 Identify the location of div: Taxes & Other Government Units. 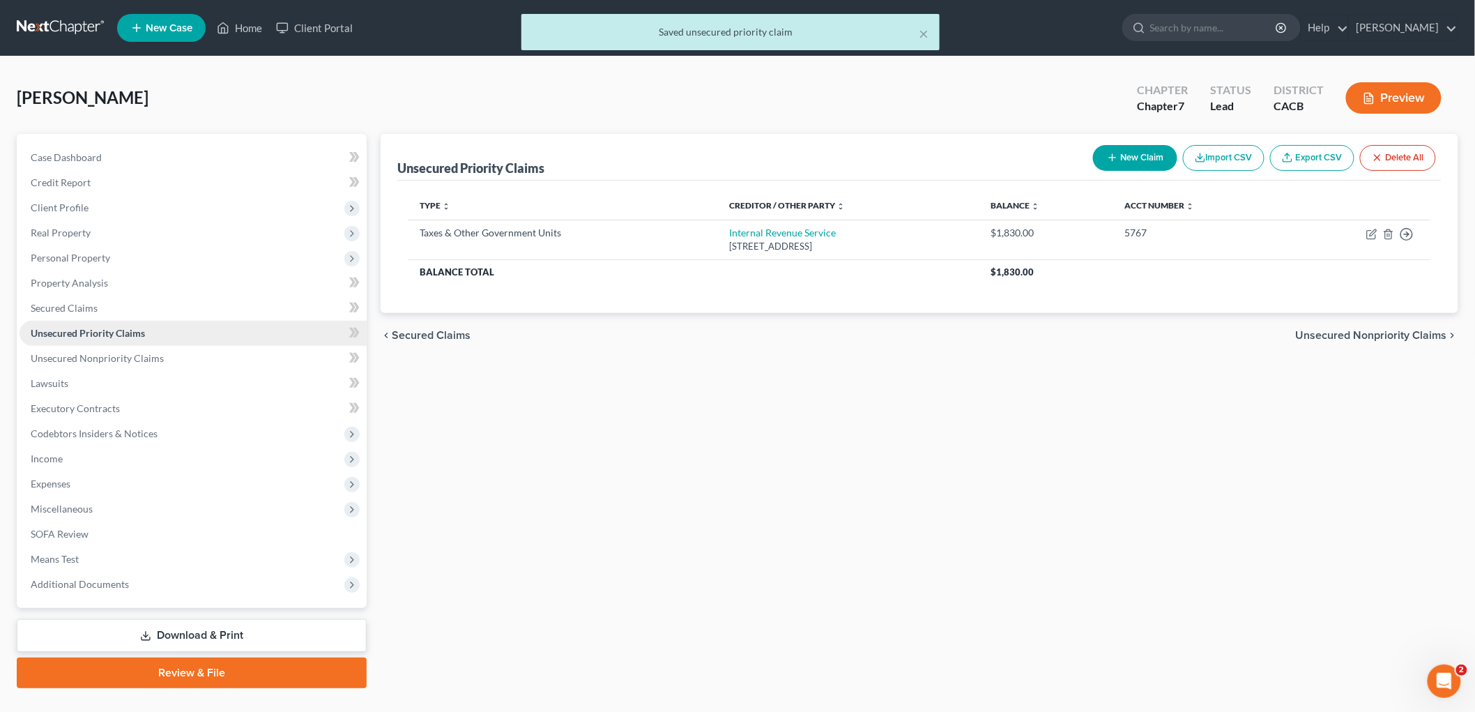
(563, 233).